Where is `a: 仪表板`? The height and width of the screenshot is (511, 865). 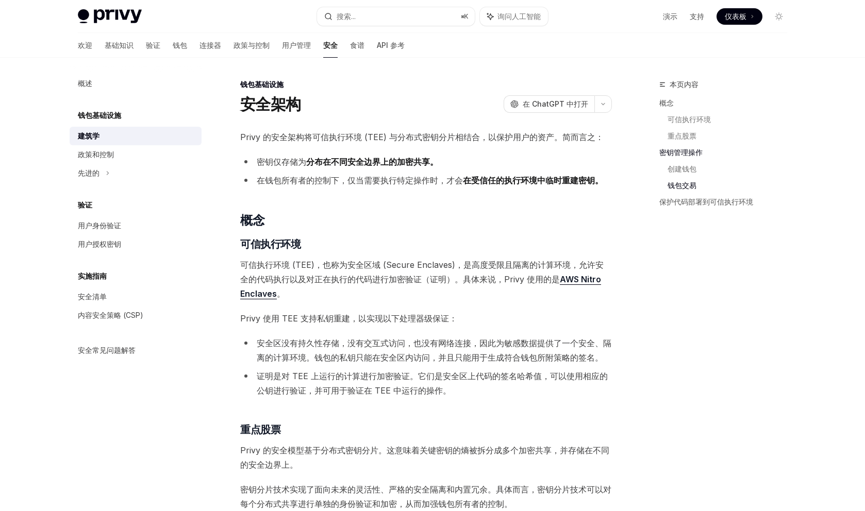
a: 仪表板 is located at coordinates (739, 16).